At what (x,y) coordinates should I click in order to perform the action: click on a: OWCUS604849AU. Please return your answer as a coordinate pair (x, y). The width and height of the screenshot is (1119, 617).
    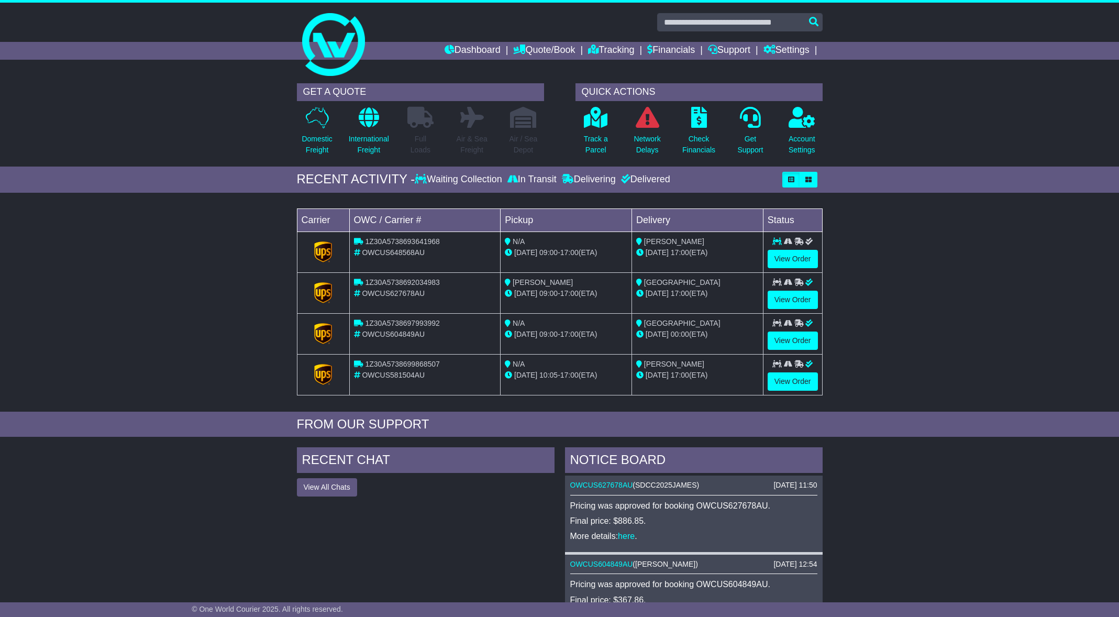
    Looking at the image, I should click on (602, 564).